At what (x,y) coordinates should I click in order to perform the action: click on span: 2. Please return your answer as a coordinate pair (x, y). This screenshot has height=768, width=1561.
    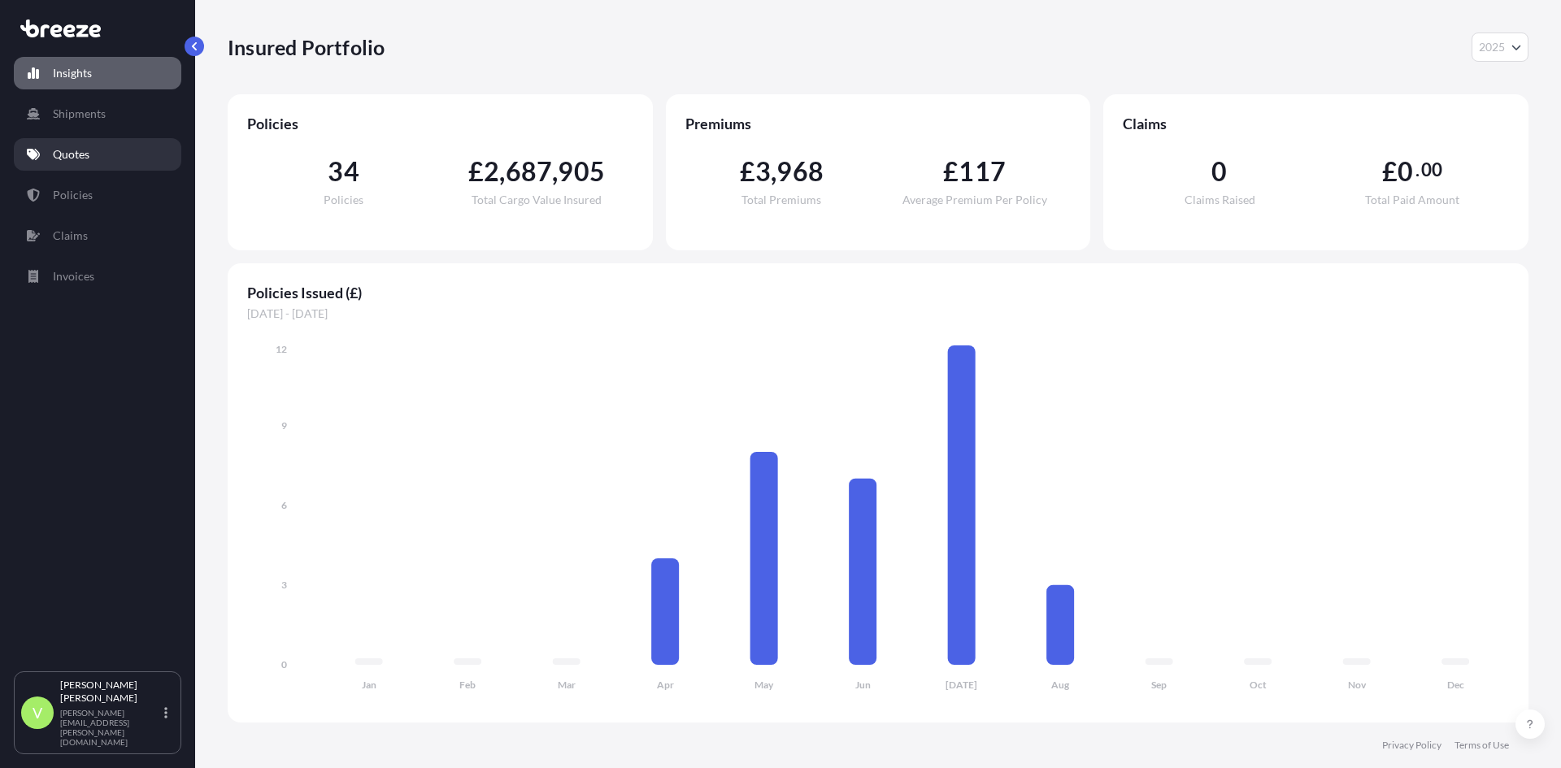
    Looking at the image, I should click on (491, 172).